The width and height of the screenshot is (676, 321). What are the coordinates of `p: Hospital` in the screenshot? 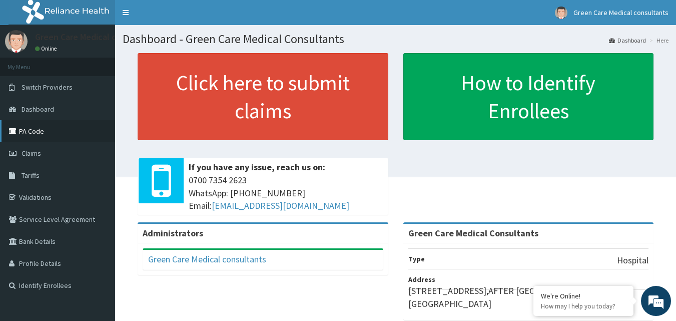 It's located at (633, 260).